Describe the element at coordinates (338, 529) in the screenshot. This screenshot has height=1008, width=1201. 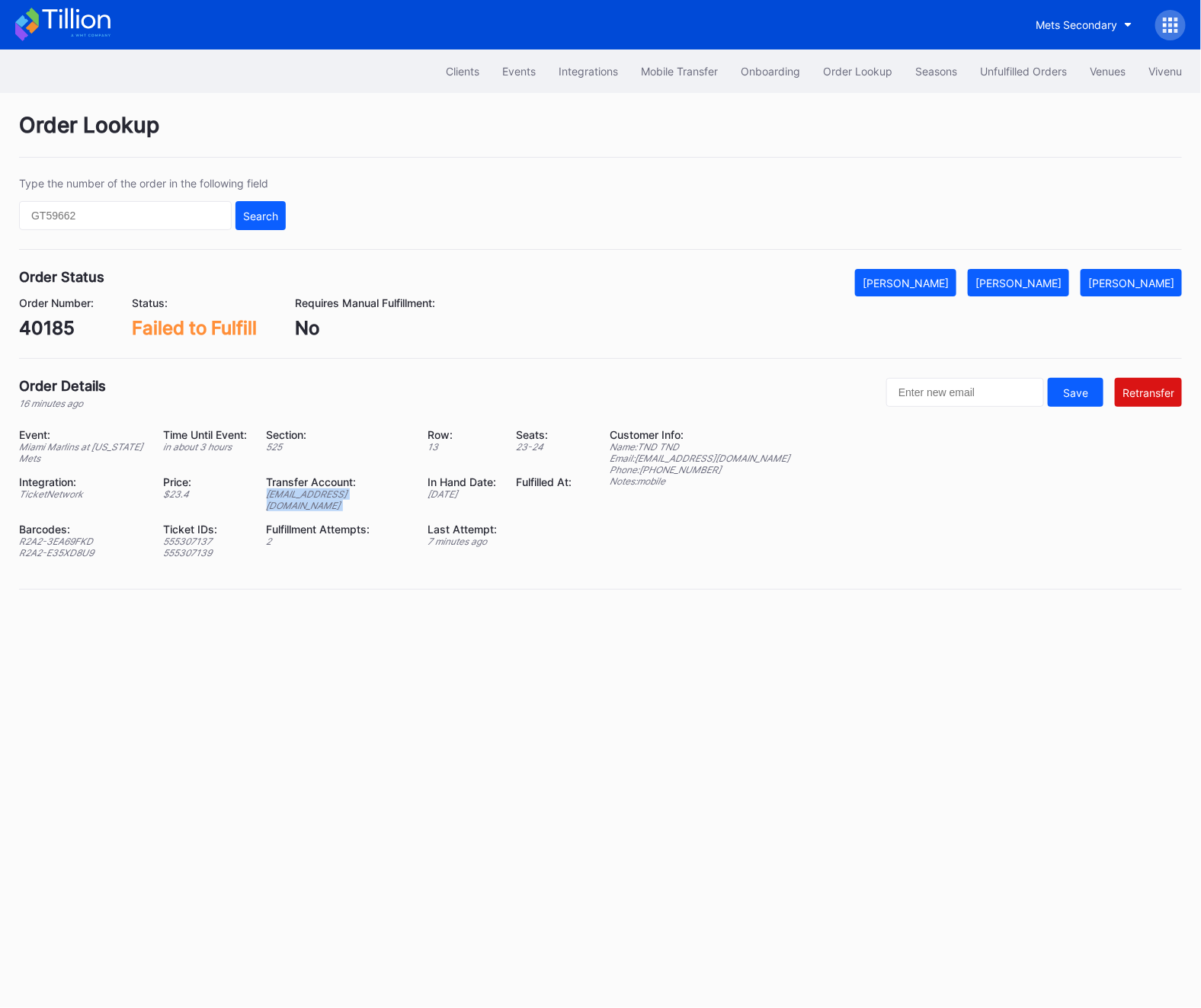
I see `div: Fulfillment Attempts:` at that location.